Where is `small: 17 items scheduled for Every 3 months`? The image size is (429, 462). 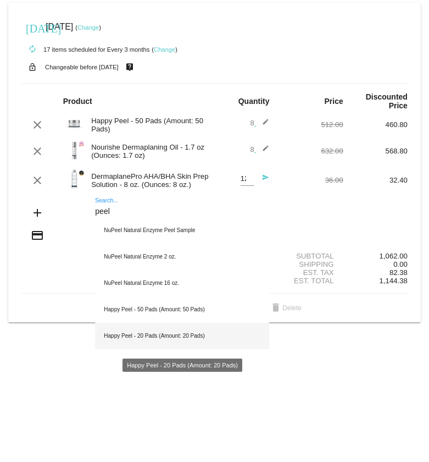 small: 17 items scheduled for Every 3 months is located at coordinates (85, 49).